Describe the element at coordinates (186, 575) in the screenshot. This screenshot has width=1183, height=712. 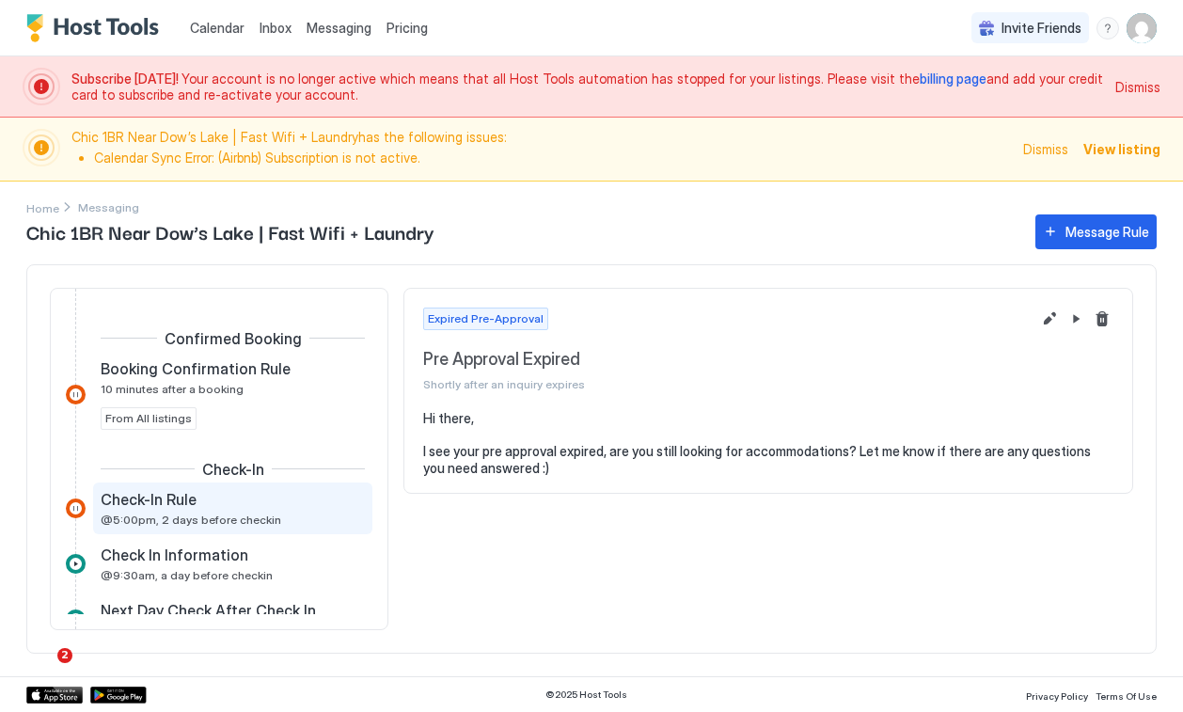
I see `span: @9:30am, a day before checkin` at that location.